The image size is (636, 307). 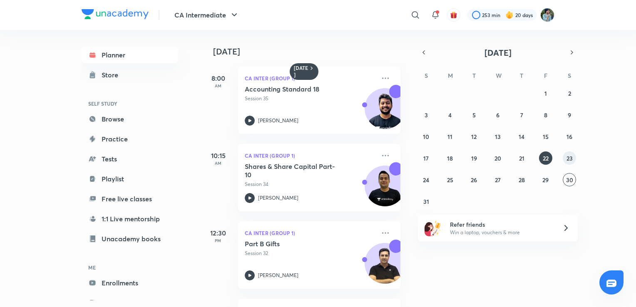 I want to click on abbr: August 13, 2025, so click(x=498, y=136).